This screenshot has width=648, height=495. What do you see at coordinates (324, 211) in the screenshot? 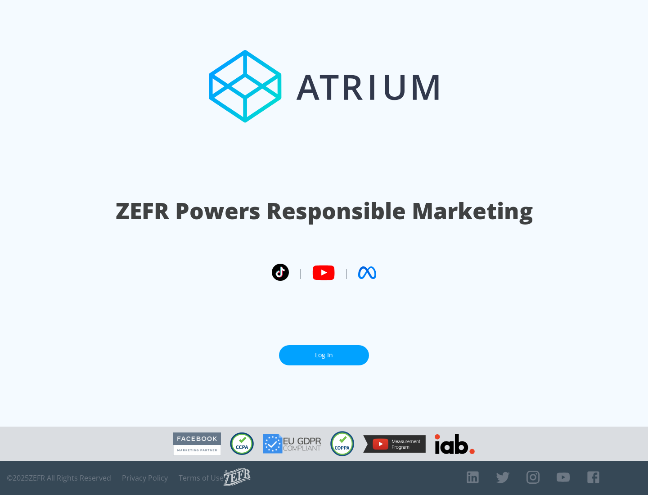
I see `h1: ZEFR Powers Responsible Marketing` at bounding box center [324, 211].